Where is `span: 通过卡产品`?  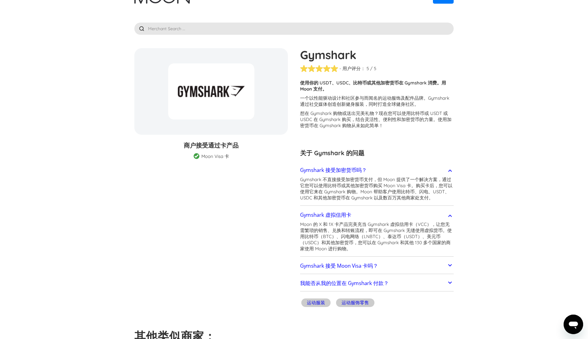 span: 通过卡产品 is located at coordinates (223, 145).